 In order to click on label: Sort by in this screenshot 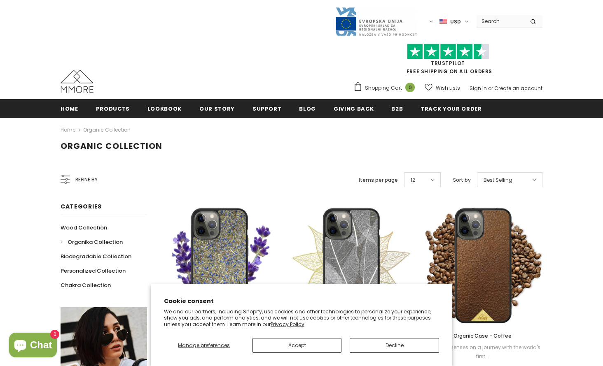, I will do `click(461, 180)`.